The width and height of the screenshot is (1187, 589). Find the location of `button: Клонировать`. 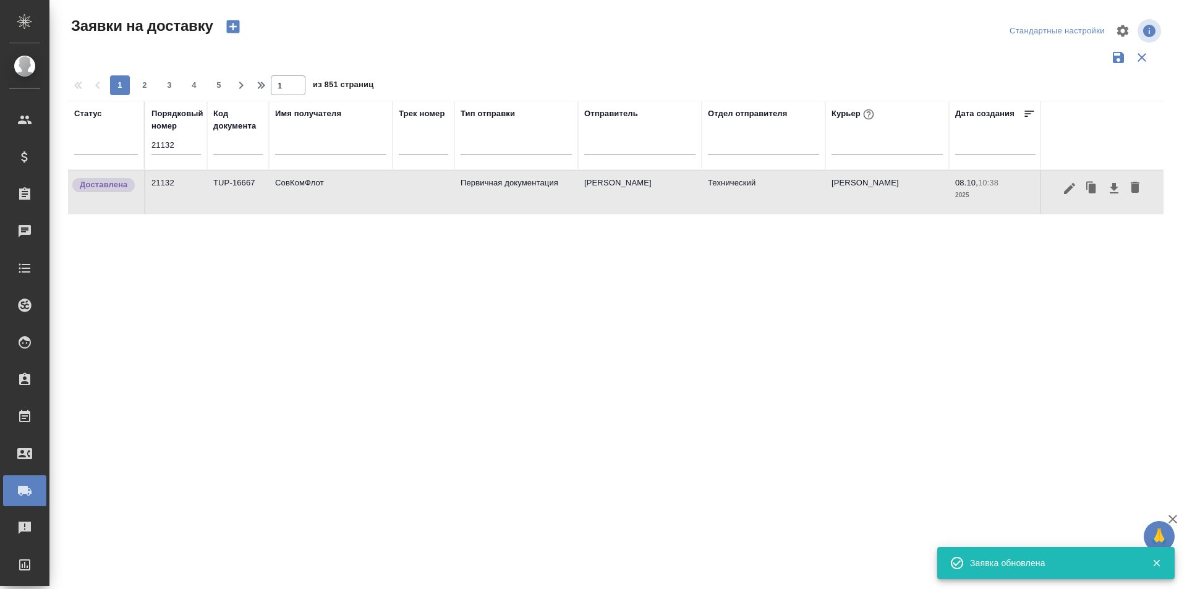

button: Клонировать is located at coordinates (1092, 189).